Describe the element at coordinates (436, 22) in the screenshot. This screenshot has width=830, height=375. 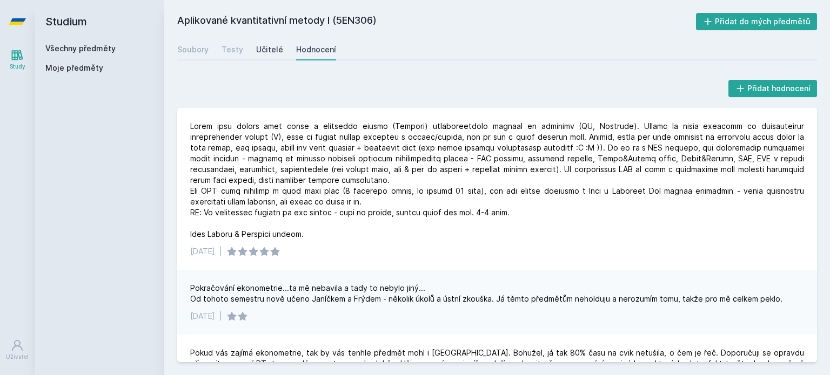
I see `h2: Aplikované kvantitativní metody I (5EN306)` at that location.